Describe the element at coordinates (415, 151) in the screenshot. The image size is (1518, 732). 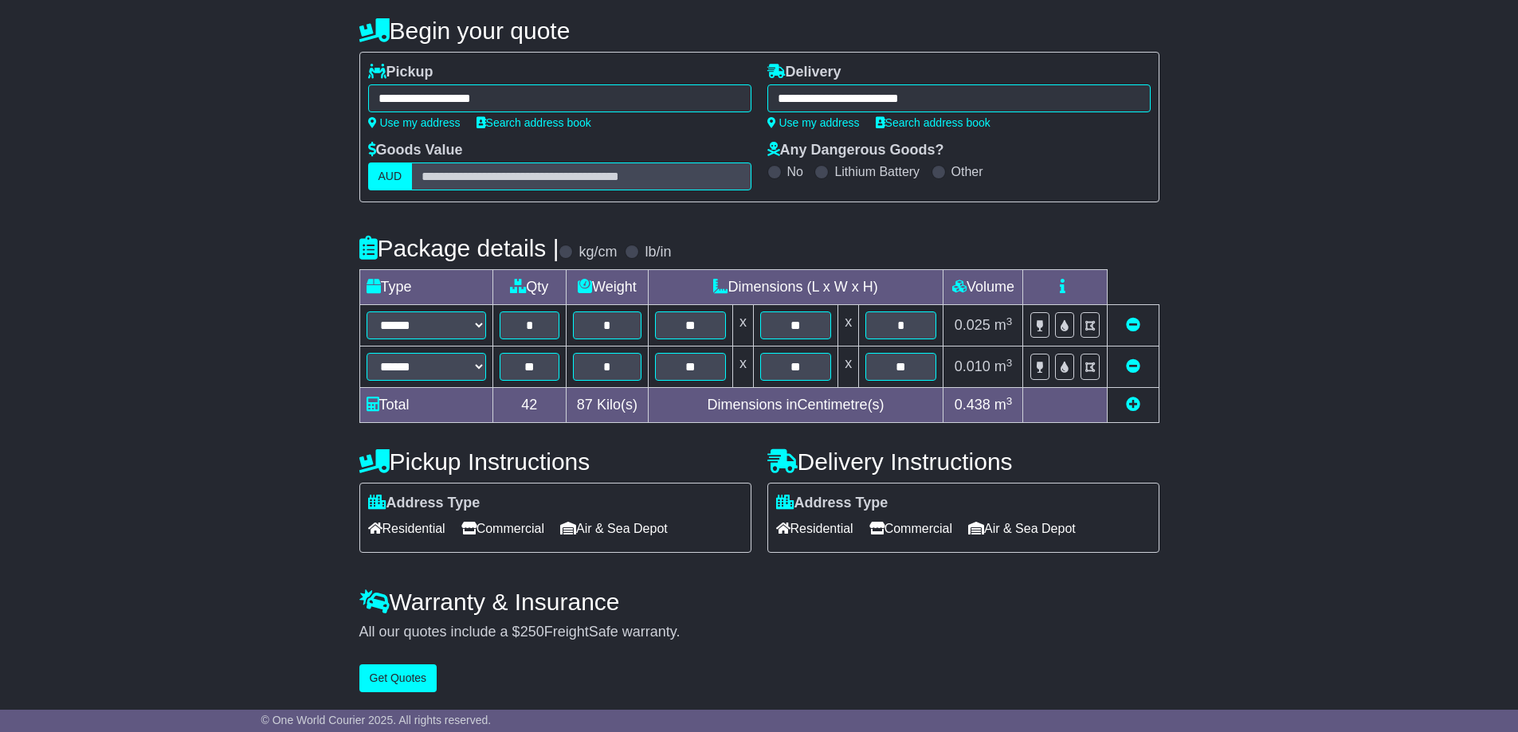
I see `label: Goods Value` at that location.